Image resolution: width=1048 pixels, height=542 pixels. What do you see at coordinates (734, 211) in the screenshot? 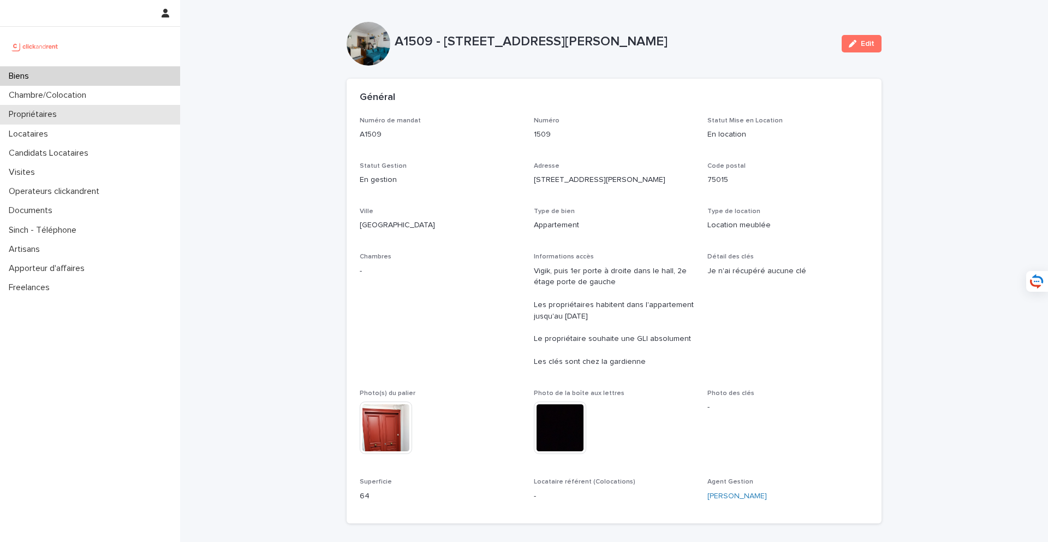
I see `span: Type de location` at bounding box center [734, 211].